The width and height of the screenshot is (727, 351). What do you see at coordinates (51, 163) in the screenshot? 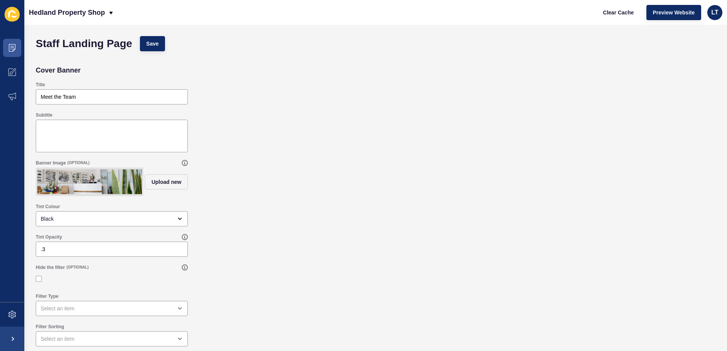
I see `label: Banner Image` at bounding box center [51, 163].